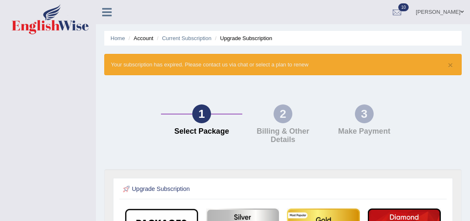  What do you see at coordinates (201, 131) in the screenshot?
I see `h4: Select Package` at bounding box center [201, 131].